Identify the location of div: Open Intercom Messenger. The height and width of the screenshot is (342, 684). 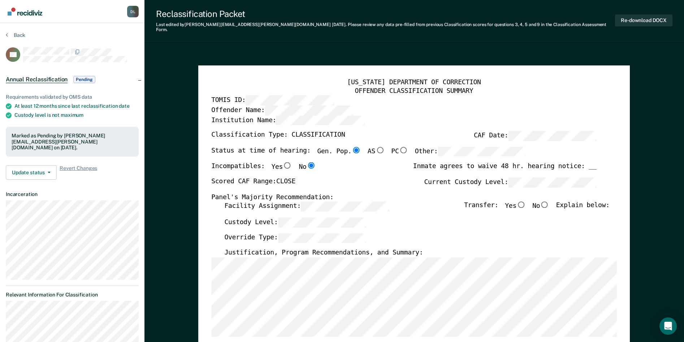
(668, 326).